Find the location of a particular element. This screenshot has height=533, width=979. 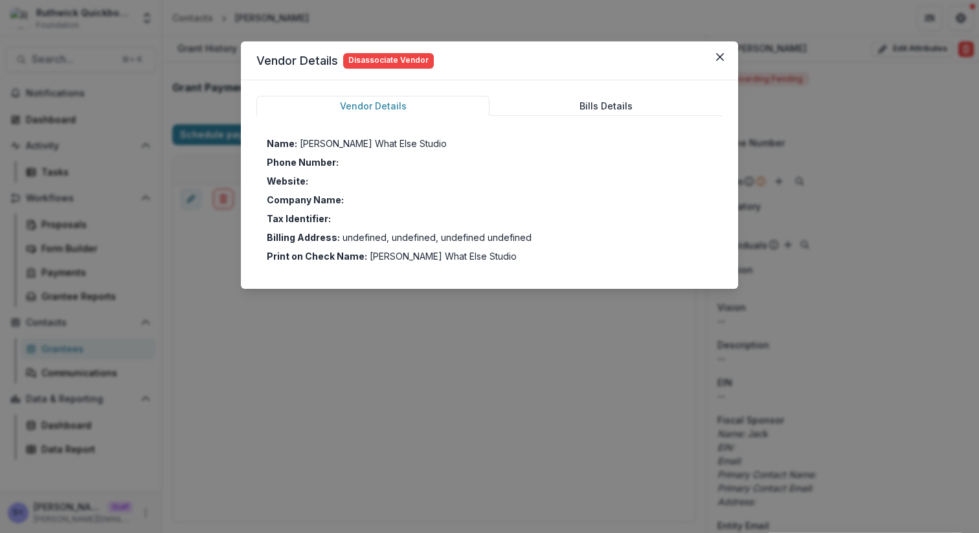

p: Print on Check Name: is located at coordinates (317, 256).